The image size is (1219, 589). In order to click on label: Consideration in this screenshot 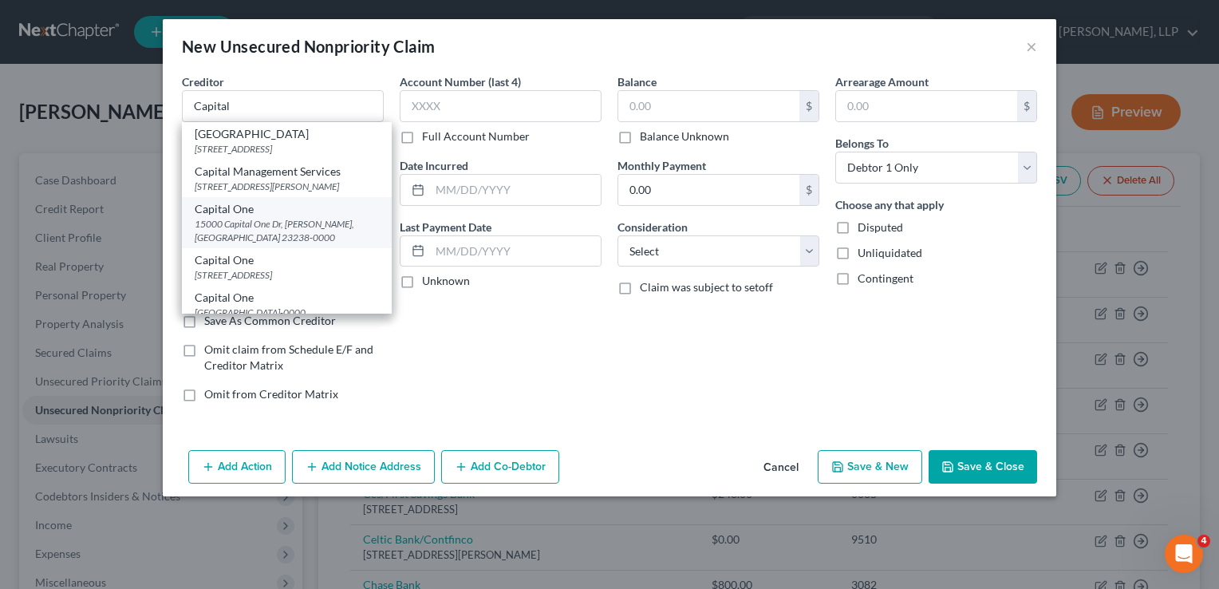, I will do `click(653, 227)`.